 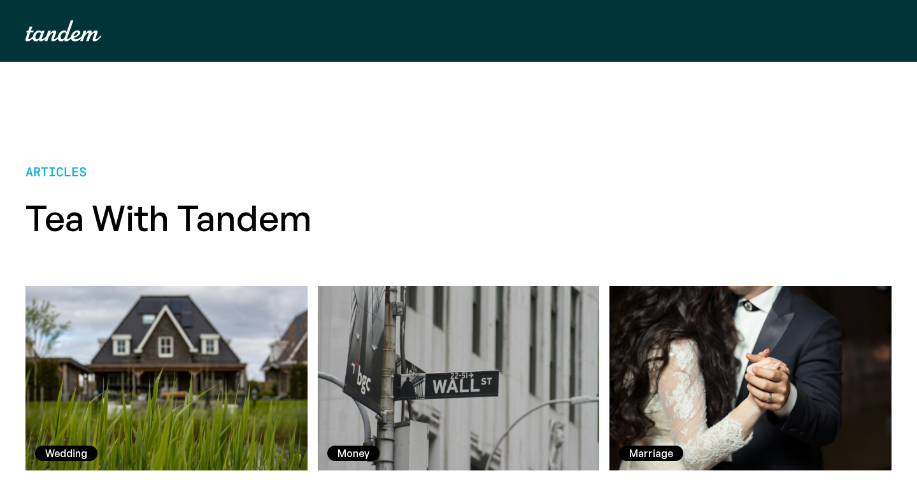 What do you see at coordinates (651, 453) in the screenshot?
I see `div: Marriage` at bounding box center [651, 453].